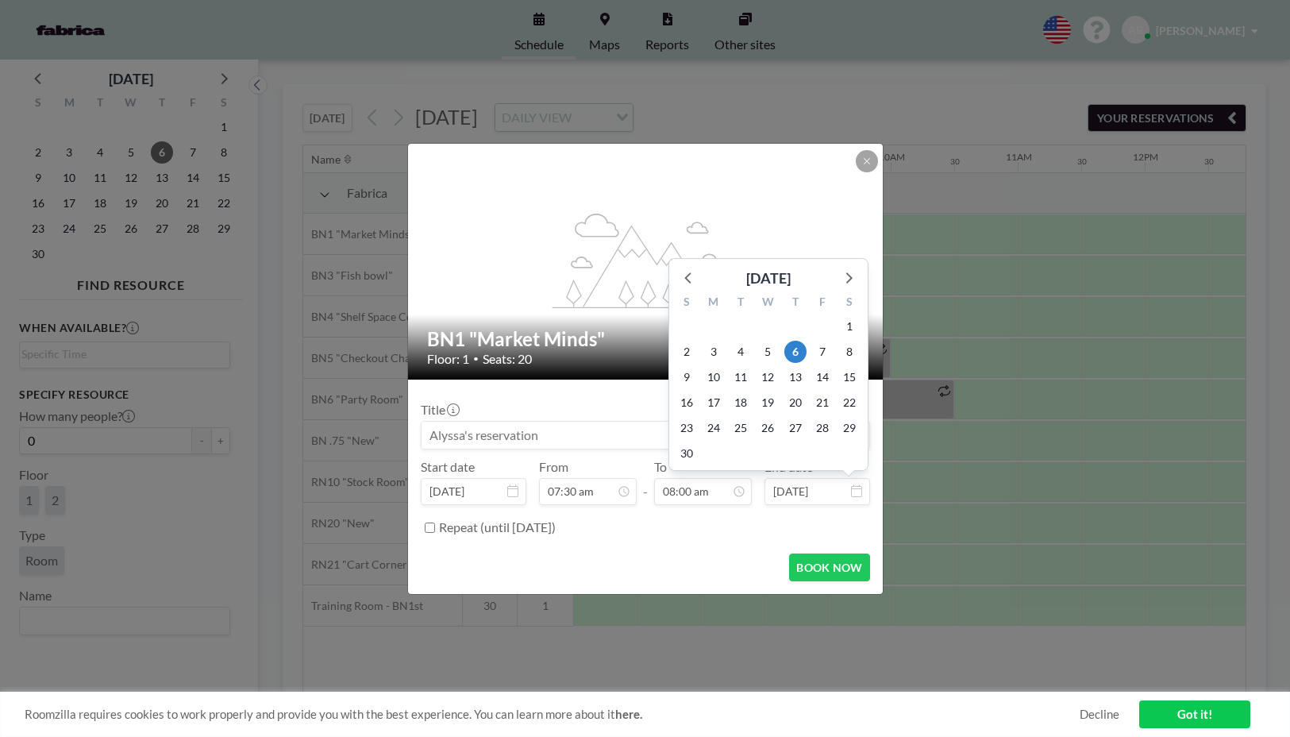  I want to click on span: Wednesday, November 19, 2025, so click(768, 403).